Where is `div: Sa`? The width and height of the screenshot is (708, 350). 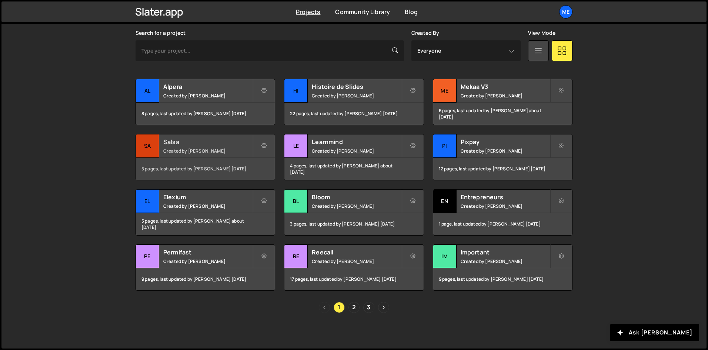 div: Sa is located at coordinates (147, 146).